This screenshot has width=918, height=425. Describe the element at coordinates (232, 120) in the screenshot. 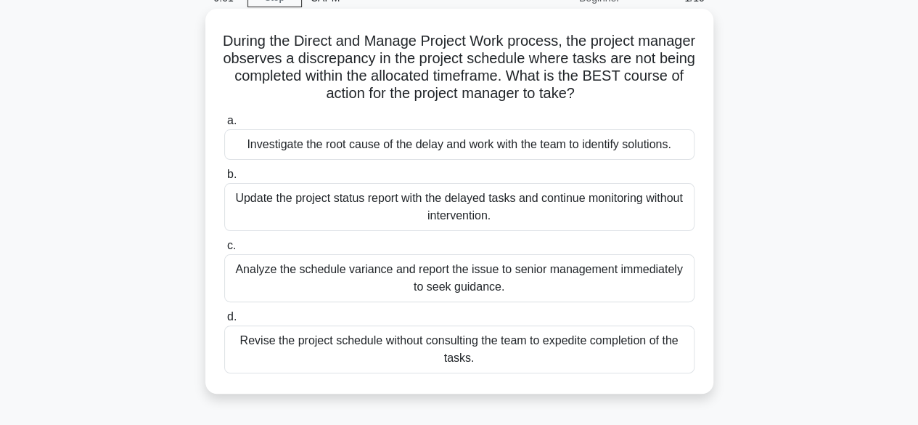

I see `span: a.` at that location.